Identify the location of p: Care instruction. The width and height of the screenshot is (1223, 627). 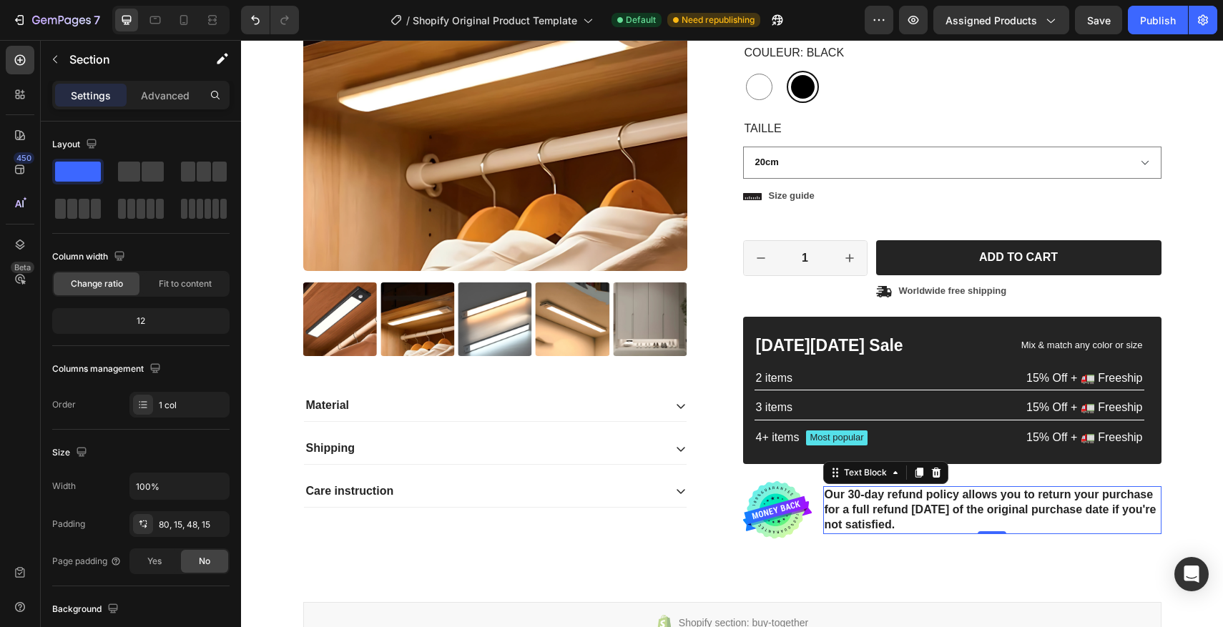
(109, 451).